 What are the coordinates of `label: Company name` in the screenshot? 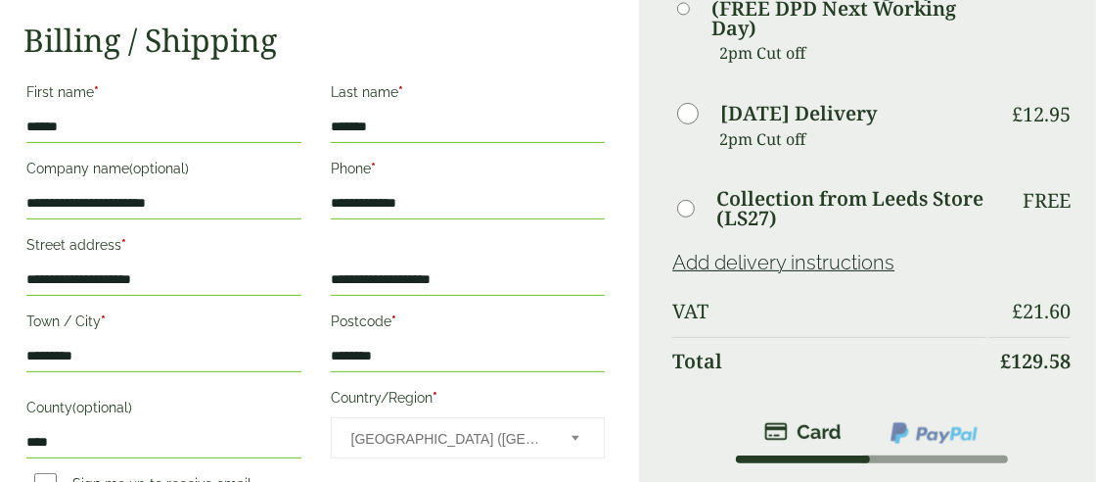 It's located at (163, 171).